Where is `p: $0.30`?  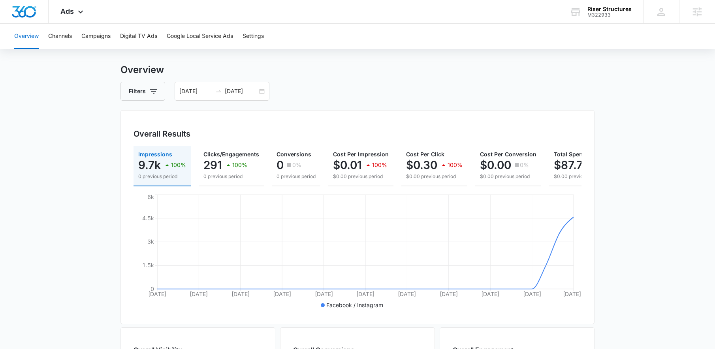 p: $0.30 is located at coordinates (422, 165).